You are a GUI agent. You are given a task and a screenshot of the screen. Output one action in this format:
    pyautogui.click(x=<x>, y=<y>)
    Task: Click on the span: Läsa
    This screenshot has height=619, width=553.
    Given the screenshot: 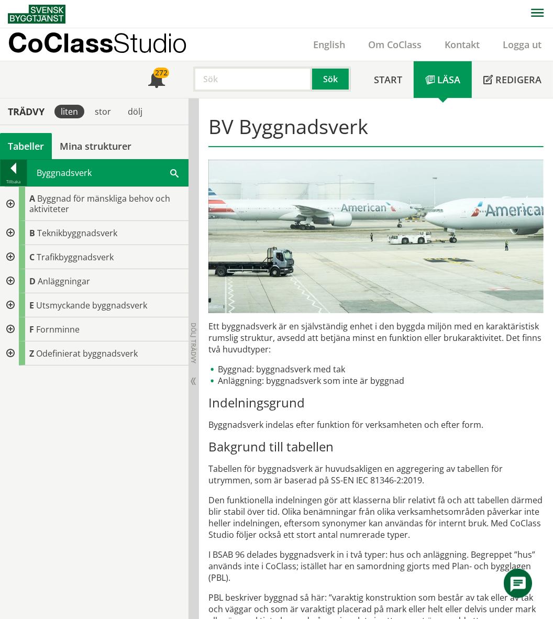 What is the action you would take?
    pyautogui.click(x=449, y=80)
    